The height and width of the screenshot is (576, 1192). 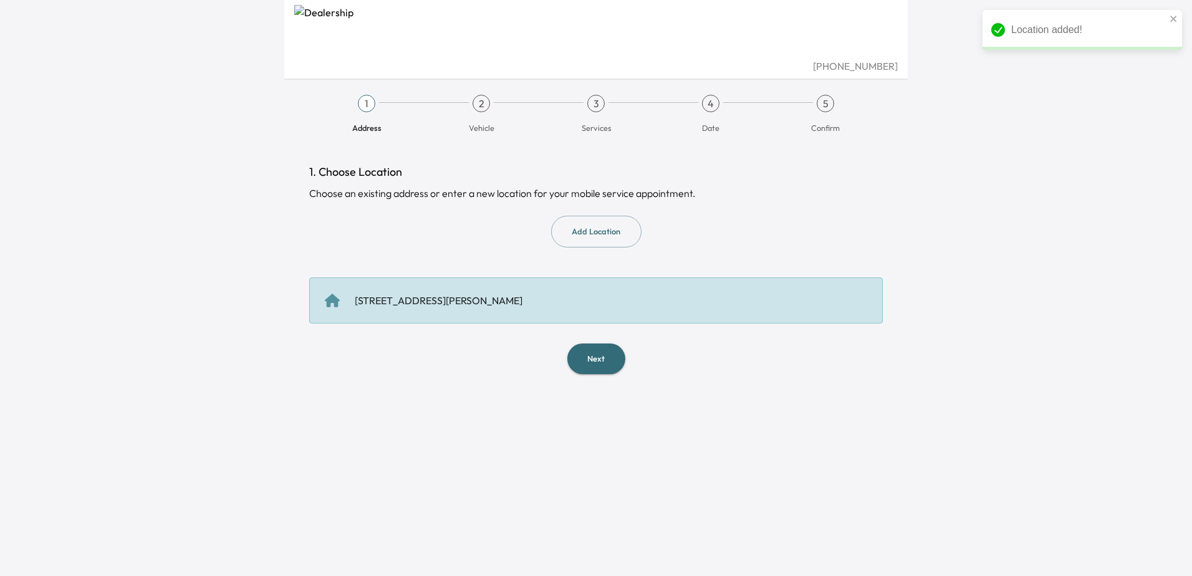 I want to click on div: 3, so click(x=596, y=104).